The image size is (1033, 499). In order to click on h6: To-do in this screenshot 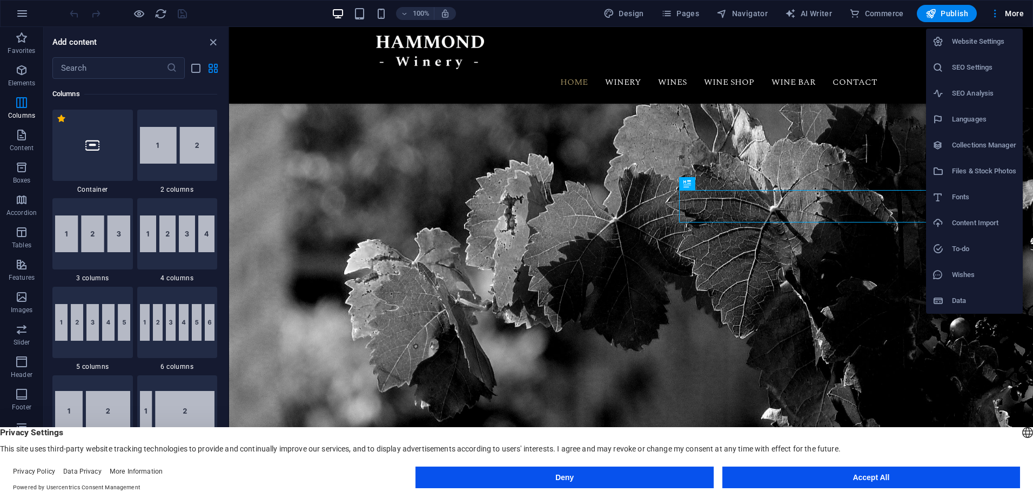, I will do `click(984, 249)`.